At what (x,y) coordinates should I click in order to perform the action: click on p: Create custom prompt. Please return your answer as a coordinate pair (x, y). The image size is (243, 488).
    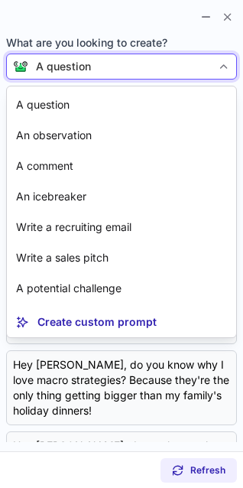
    Looking at the image, I should click on (97, 322).